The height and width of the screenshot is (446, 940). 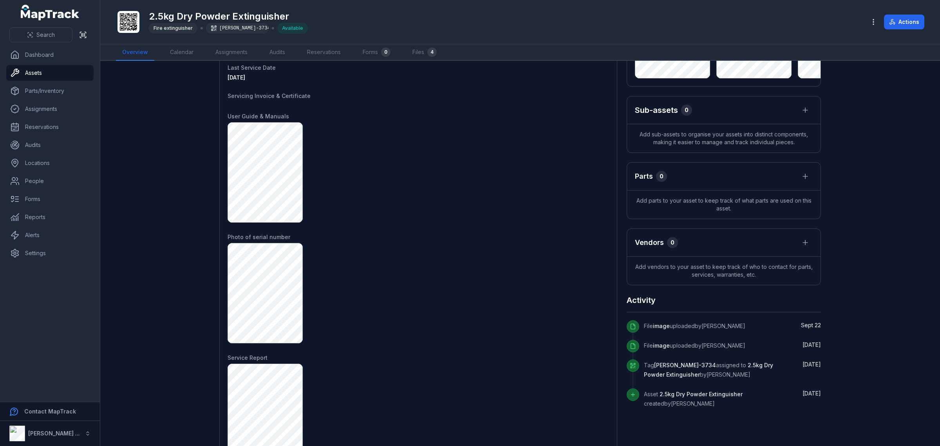 I want to click on a: Calendar, so click(x=182, y=52).